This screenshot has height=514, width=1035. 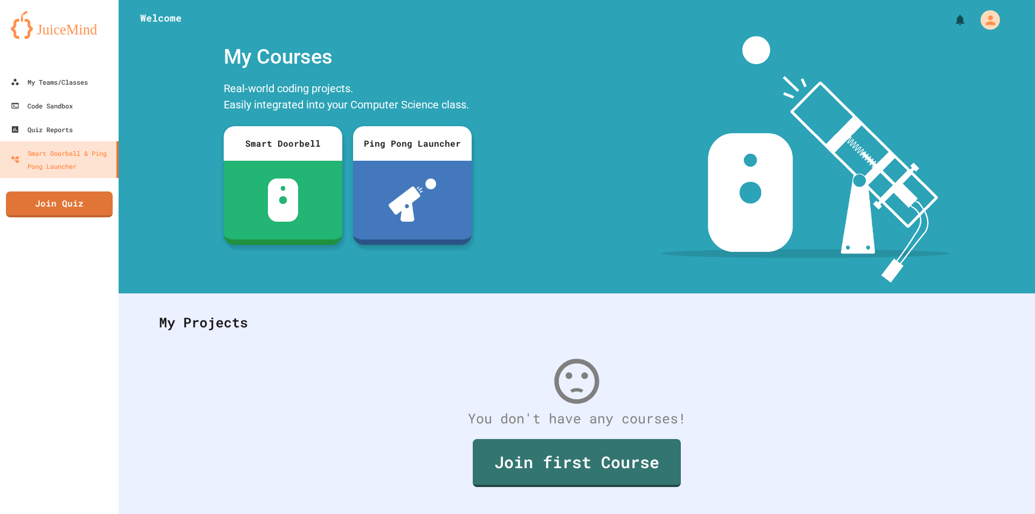 What do you see at coordinates (577, 418) in the screenshot?
I see `div: You don't have any courses!` at bounding box center [577, 418].